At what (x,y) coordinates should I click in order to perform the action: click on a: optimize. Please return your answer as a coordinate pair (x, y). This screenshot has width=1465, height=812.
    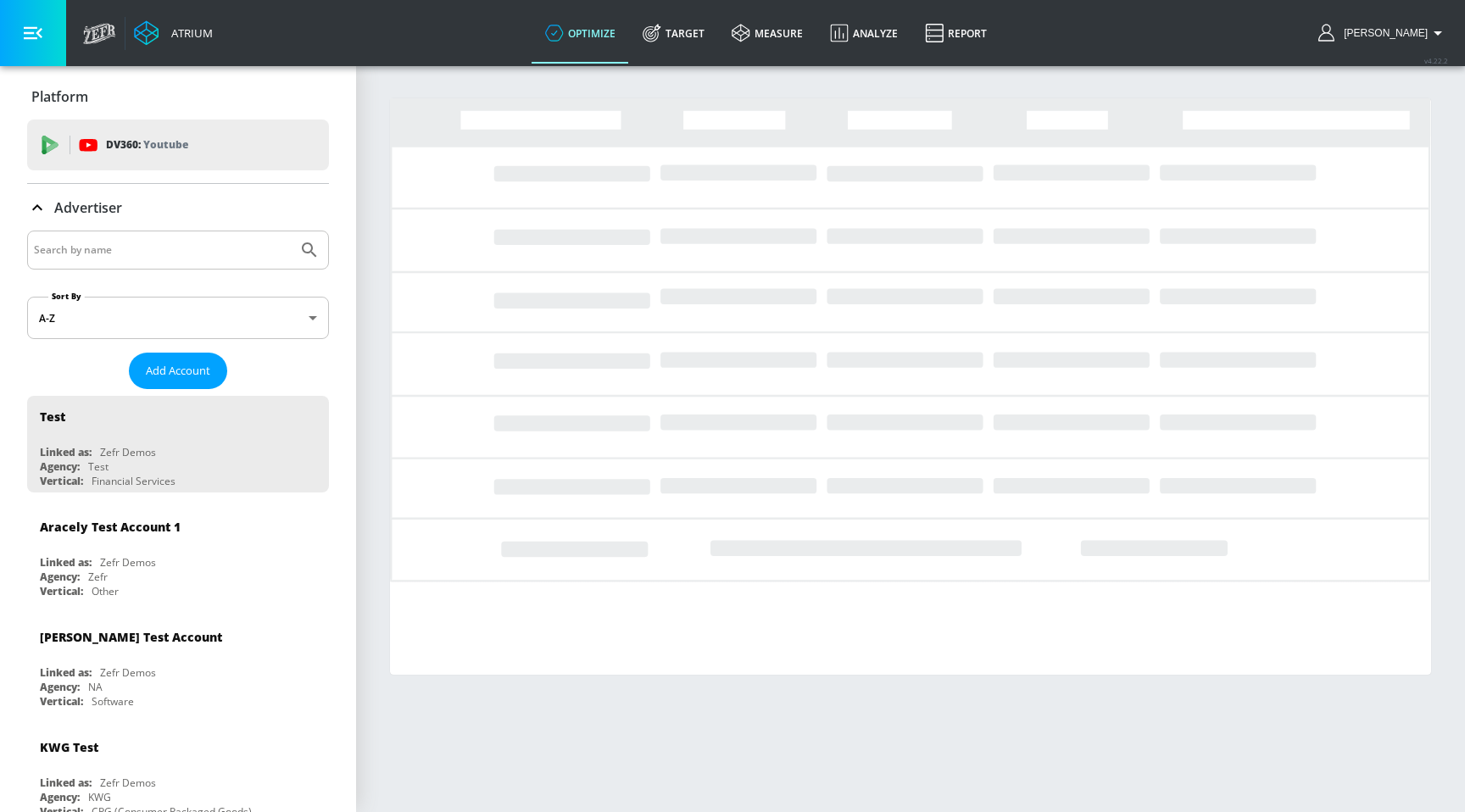
    Looking at the image, I should click on (580, 33).